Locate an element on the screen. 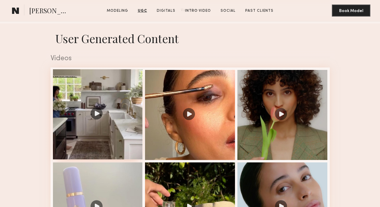 The width and height of the screenshot is (380, 207). div: Videos is located at coordinates (190, 58).